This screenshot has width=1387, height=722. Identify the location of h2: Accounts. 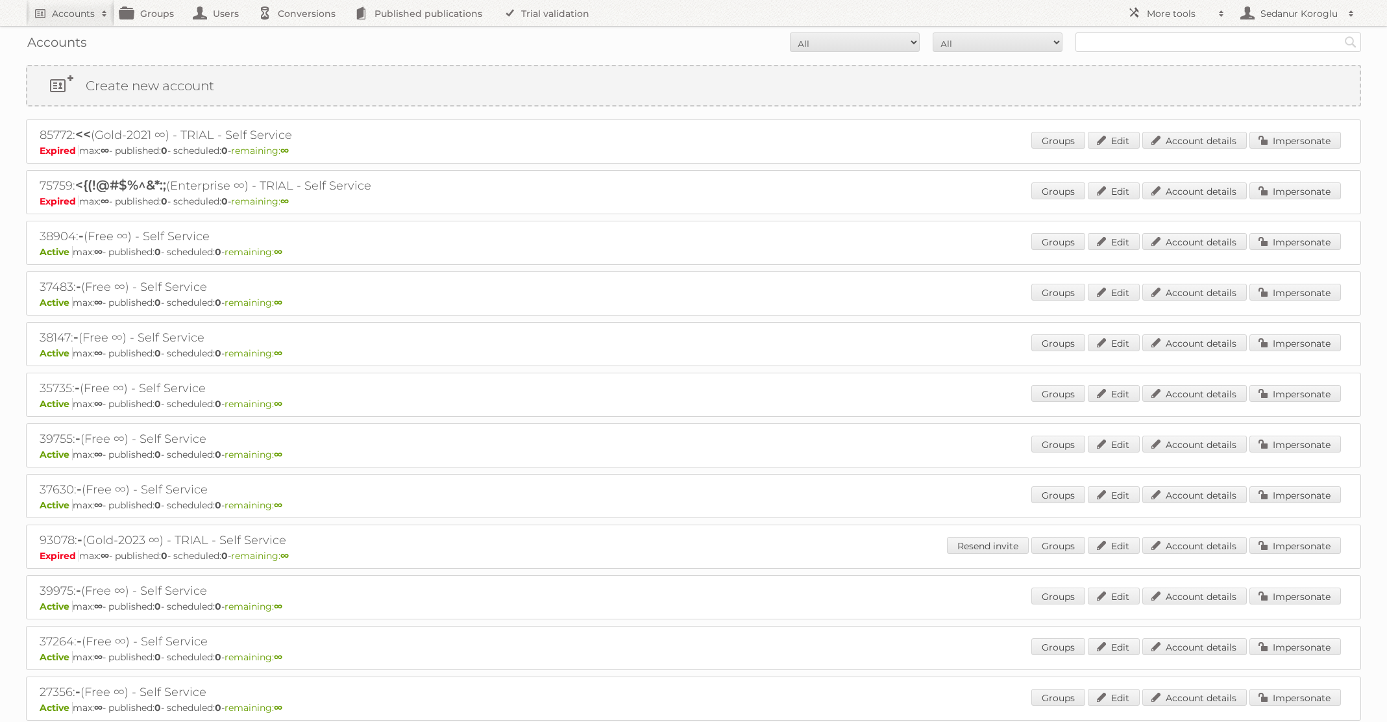
(73, 14).